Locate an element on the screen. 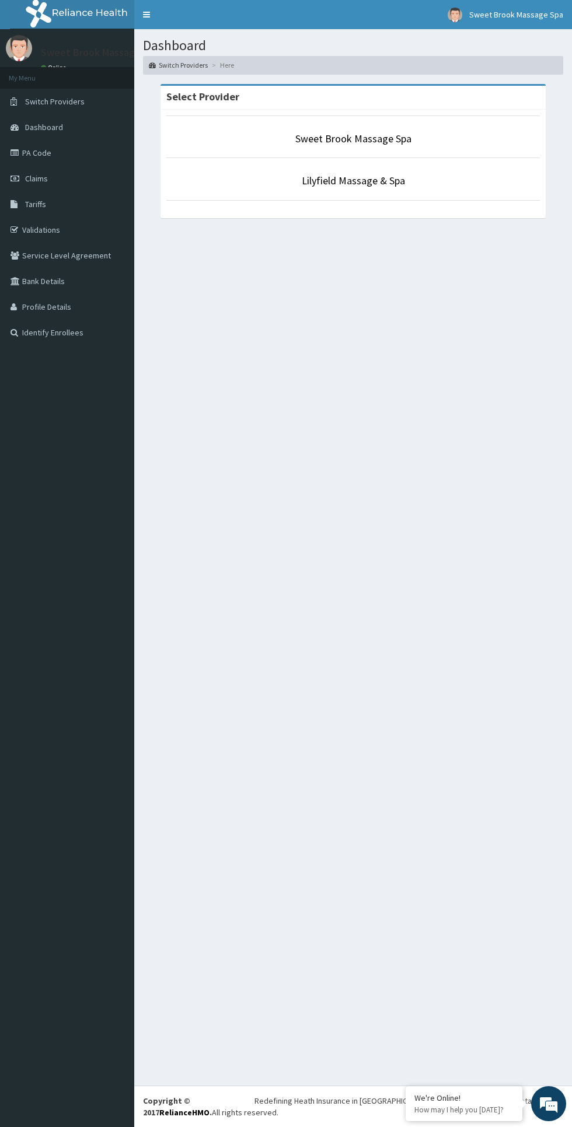  a: Switch Providers is located at coordinates (178, 65).